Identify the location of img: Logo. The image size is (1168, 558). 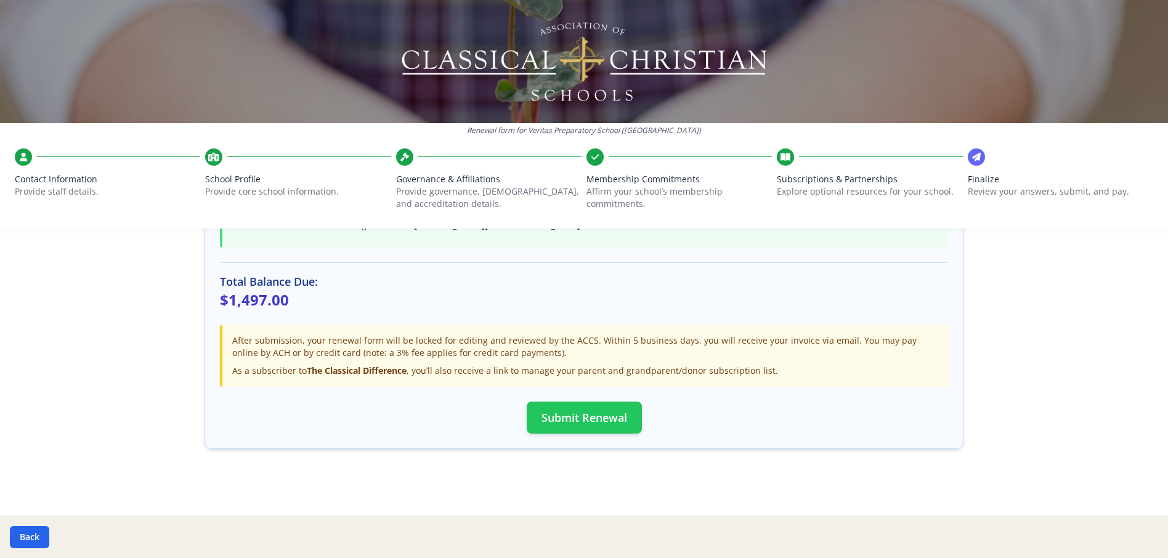
(584, 62).